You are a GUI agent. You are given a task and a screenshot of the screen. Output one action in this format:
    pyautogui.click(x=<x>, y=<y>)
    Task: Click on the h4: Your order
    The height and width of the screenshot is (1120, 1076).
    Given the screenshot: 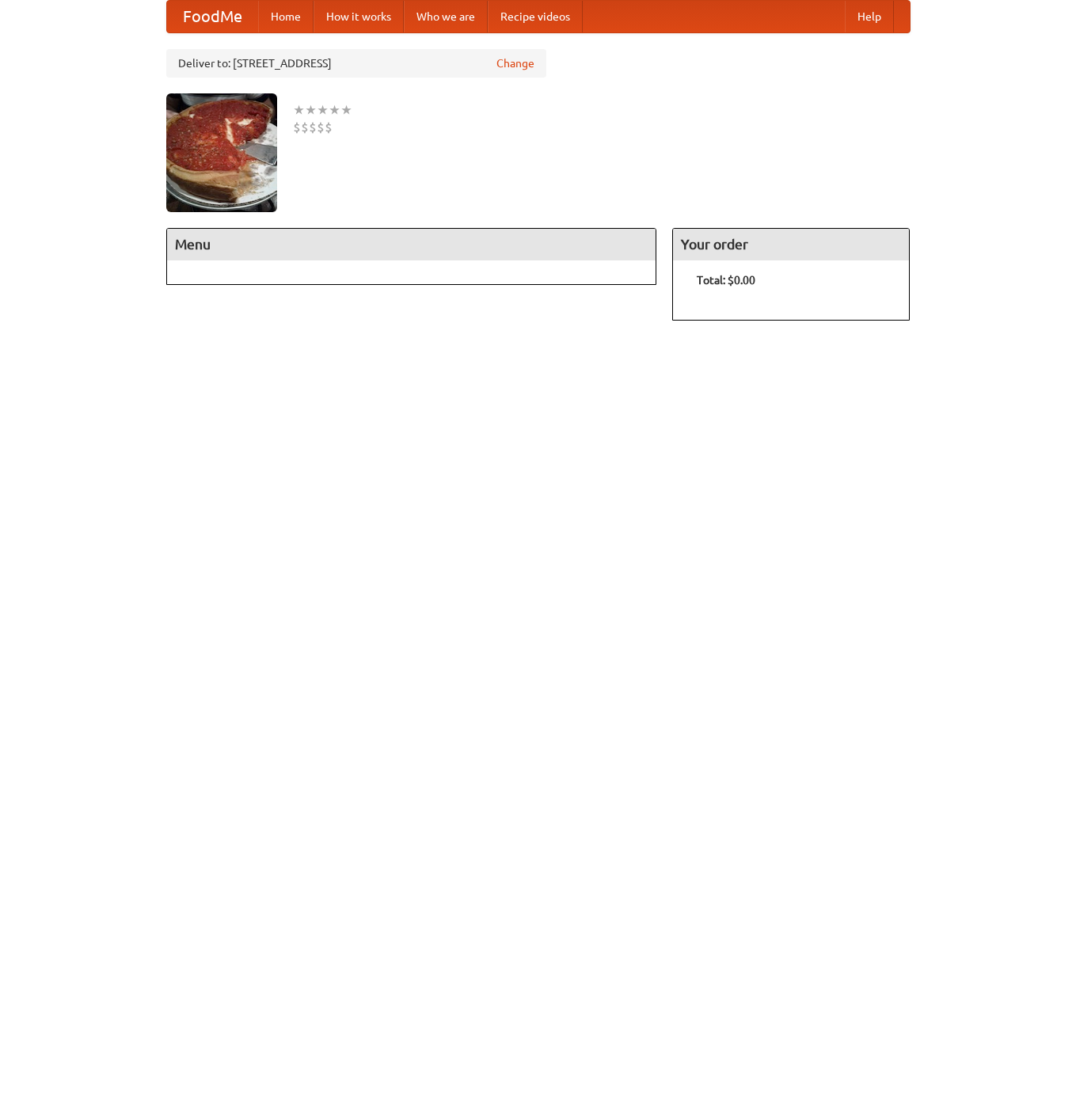 What is the action you would take?
    pyautogui.click(x=791, y=244)
    